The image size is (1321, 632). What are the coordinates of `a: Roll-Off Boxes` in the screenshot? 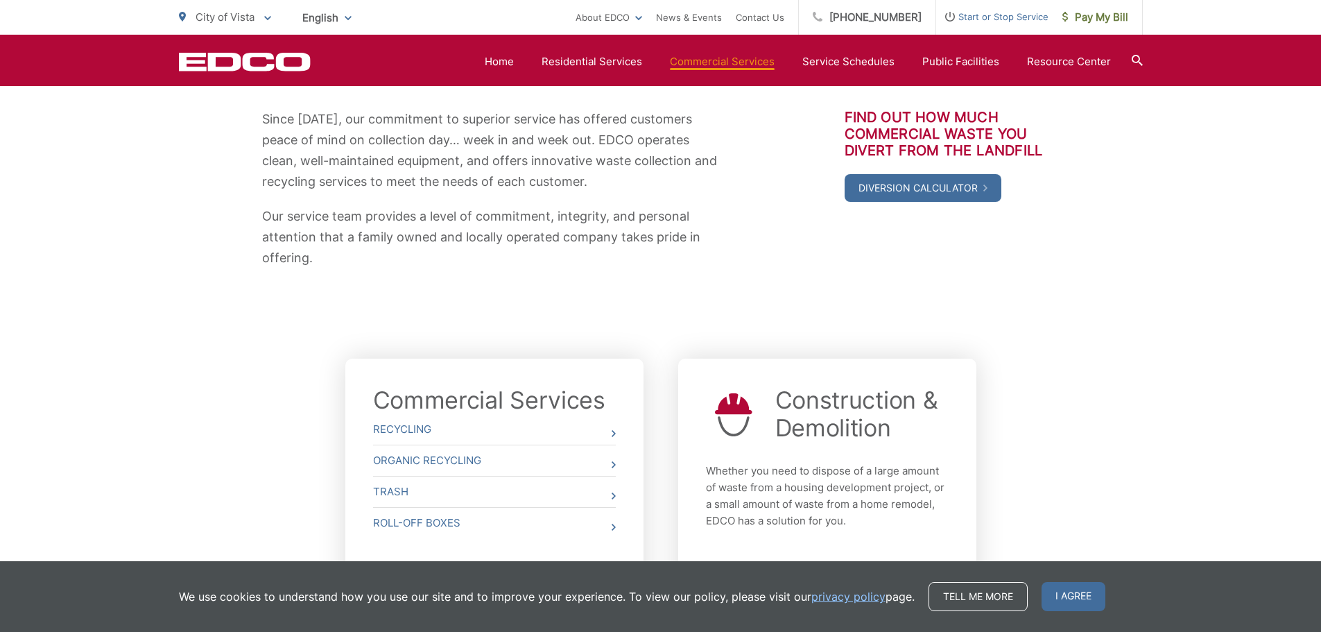 It's located at (494, 523).